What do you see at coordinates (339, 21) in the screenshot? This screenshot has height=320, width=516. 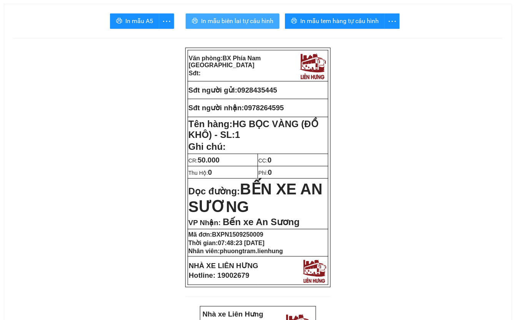 I see `span: In mẫu tem hàng tự cấu hình` at bounding box center [339, 21].